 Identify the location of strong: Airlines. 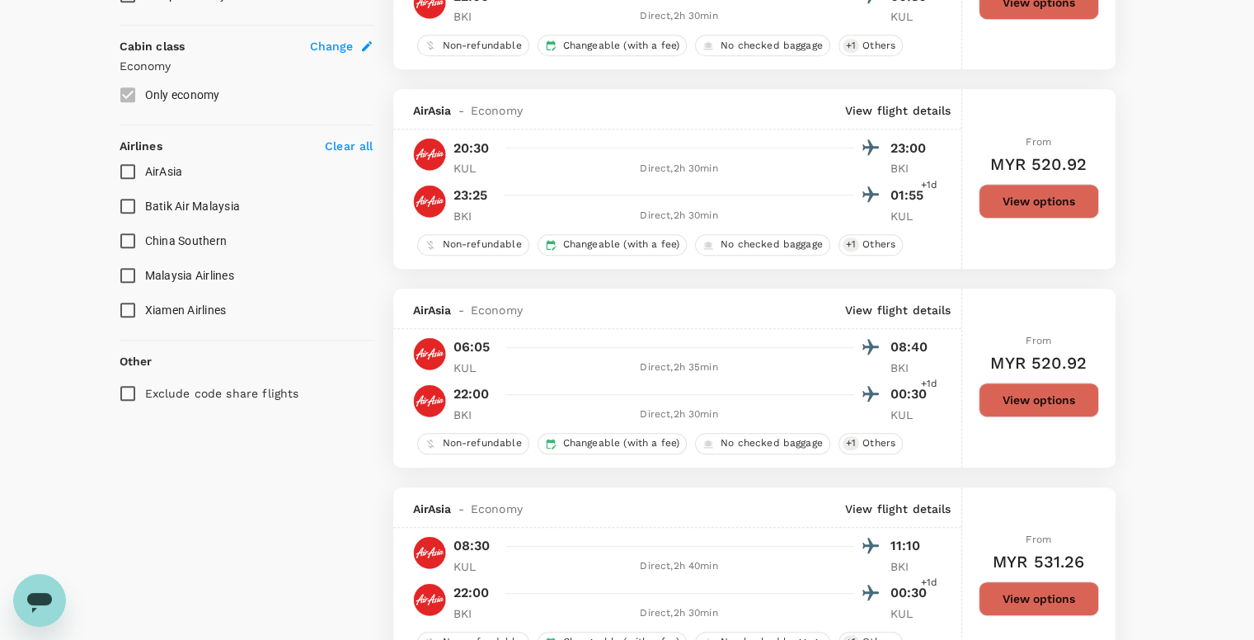
(141, 146).